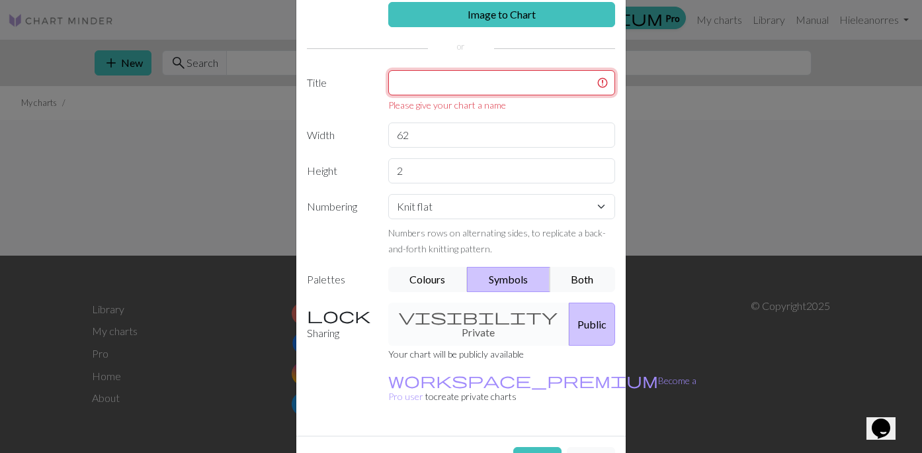 The height and width of the screenshot is (453, 922). What do you see at coordinates (502, 105) in the screenshot?
I see `div: Please give your chart a name` at bounding box center [502, 105].